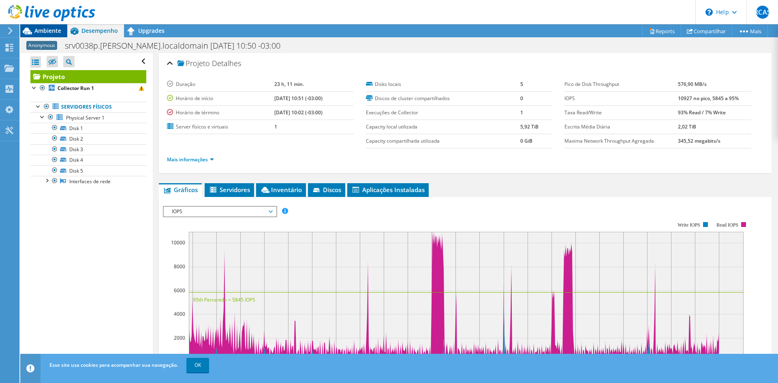 This screenshot has width=778, height=383. Describe the element at coordinates (692, 84) in the screenshot. I see `b: 576,90 MB/s` at that location.